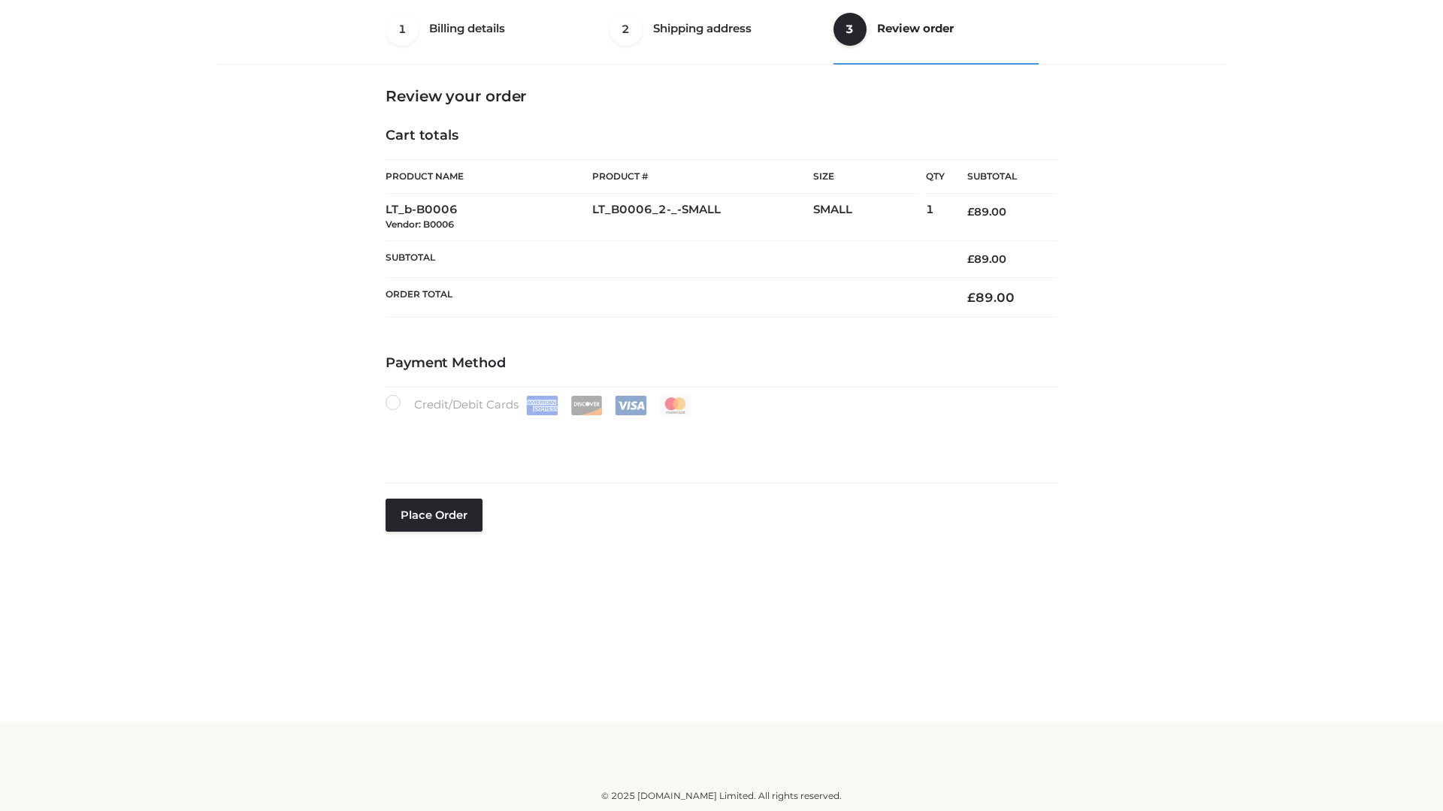  What do you see at coordinates (419, 224) in the screenshot?
I see `small: Vendor: B0006` at bounding box center [419, 224].